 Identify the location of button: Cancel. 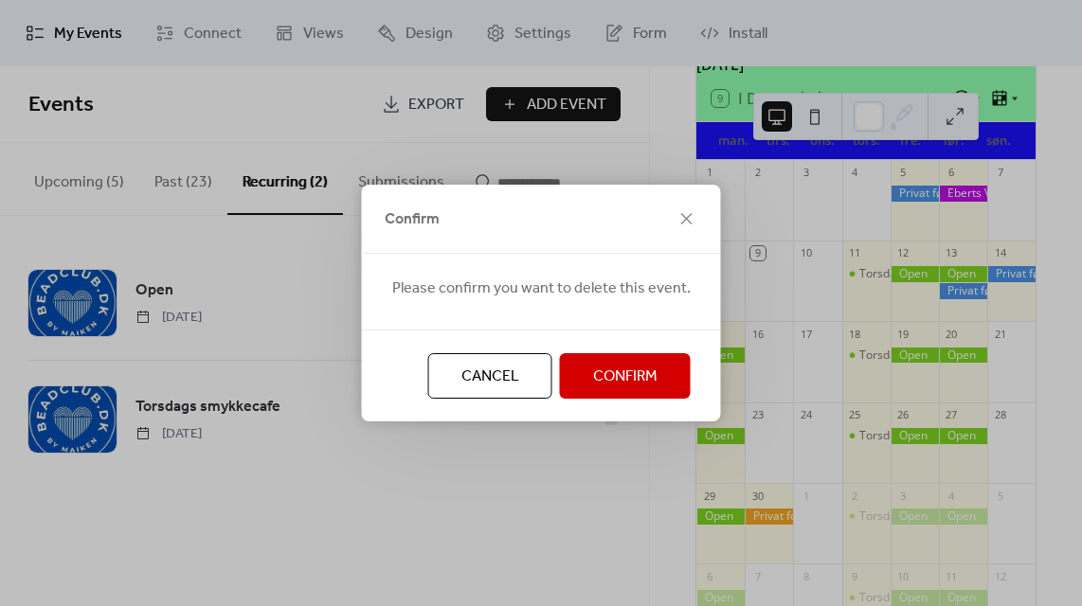
(490, 376).